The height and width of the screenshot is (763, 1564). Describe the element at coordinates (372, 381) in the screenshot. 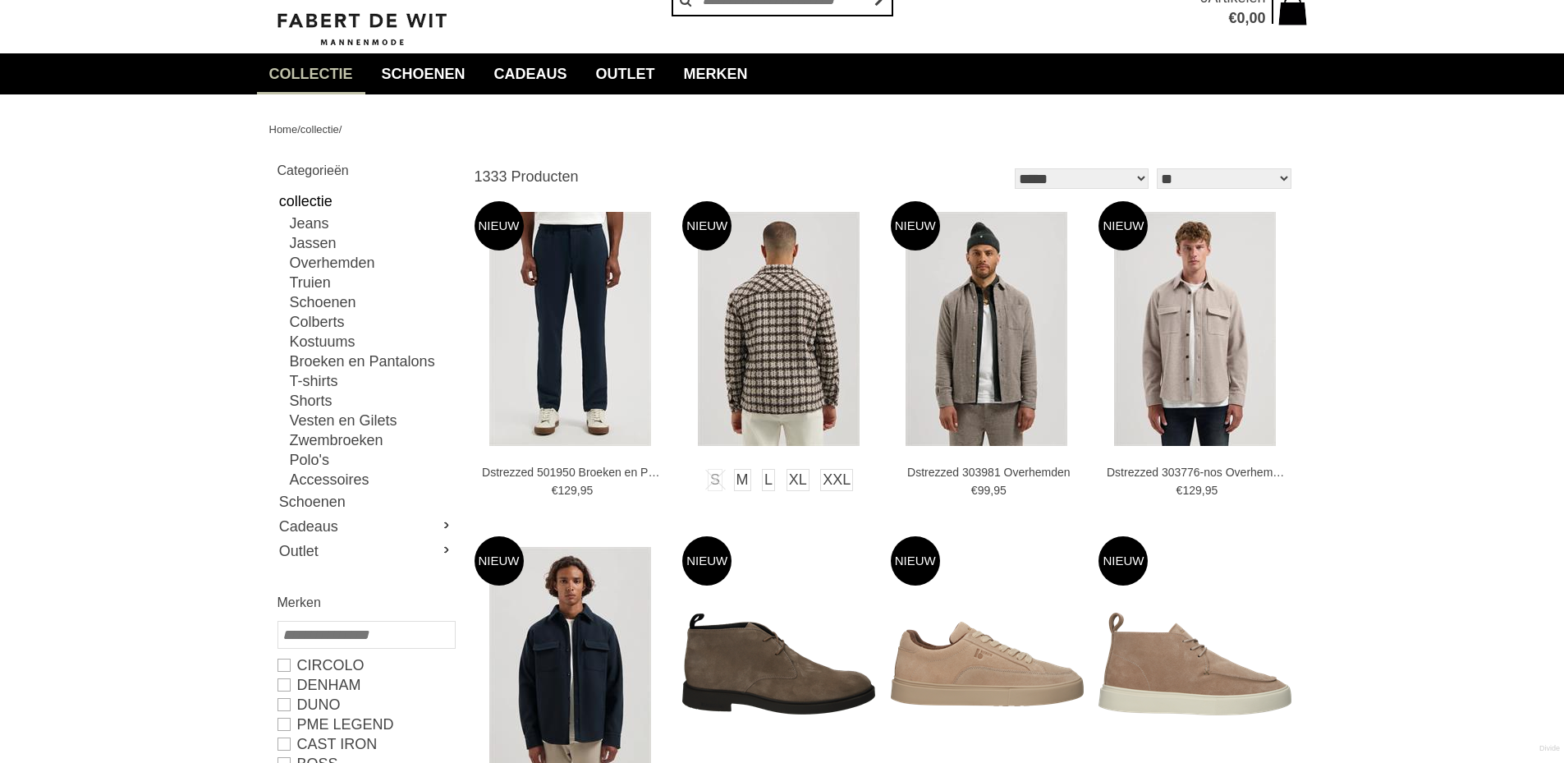

I see `a: T-shirts` at that location.